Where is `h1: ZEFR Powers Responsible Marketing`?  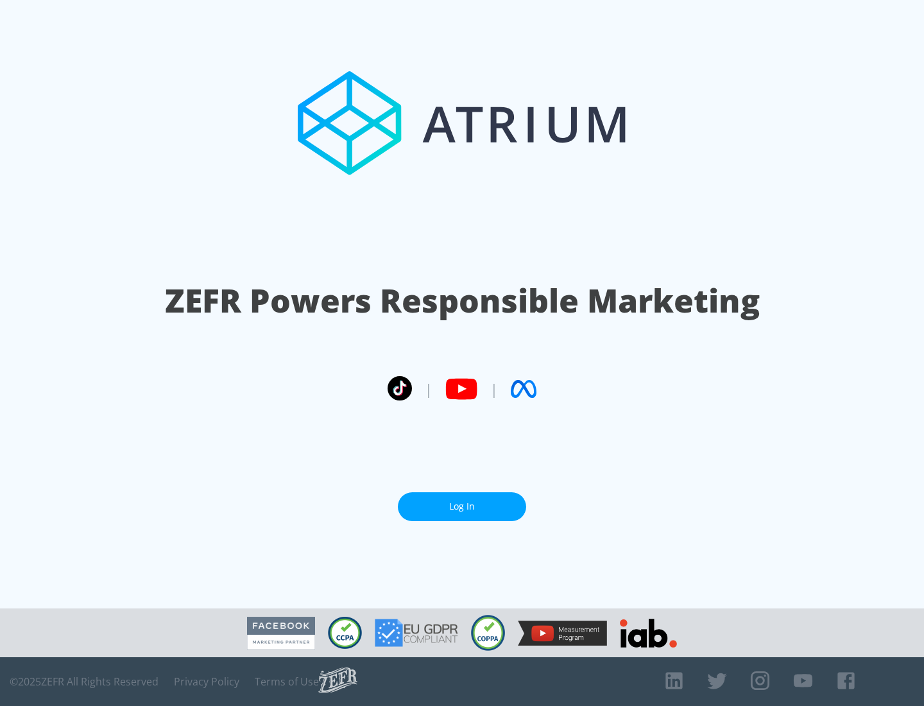
h1: ZEFR Powers Responsible Marketing is located at coordinates (462, 300).